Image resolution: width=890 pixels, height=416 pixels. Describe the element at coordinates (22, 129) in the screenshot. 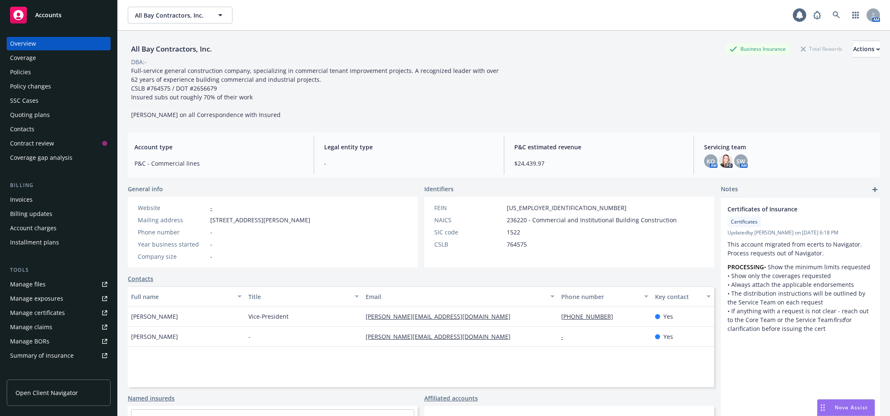

I see `div: Contacts` at that location.